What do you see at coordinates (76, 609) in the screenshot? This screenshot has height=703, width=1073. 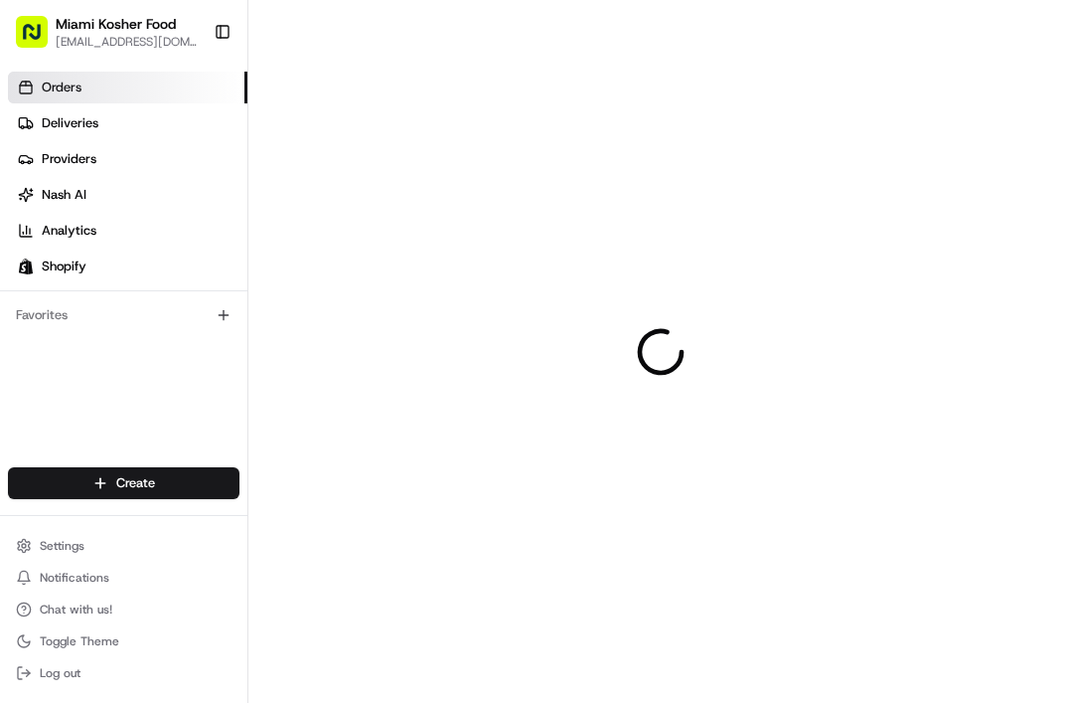 I see `span: Chat with us!` at bounding box center [76, 609].